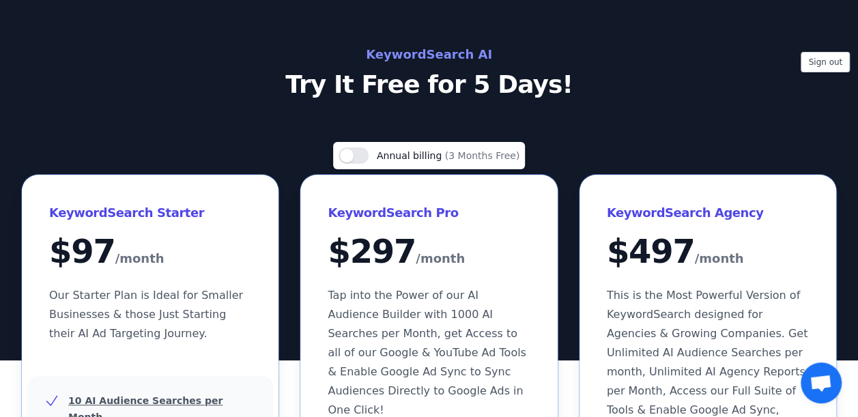 This screenshot has height=417, width=858. Describe the element at coordinates (429, 252) in the screenshot. I see `div: $ 297` at that location.